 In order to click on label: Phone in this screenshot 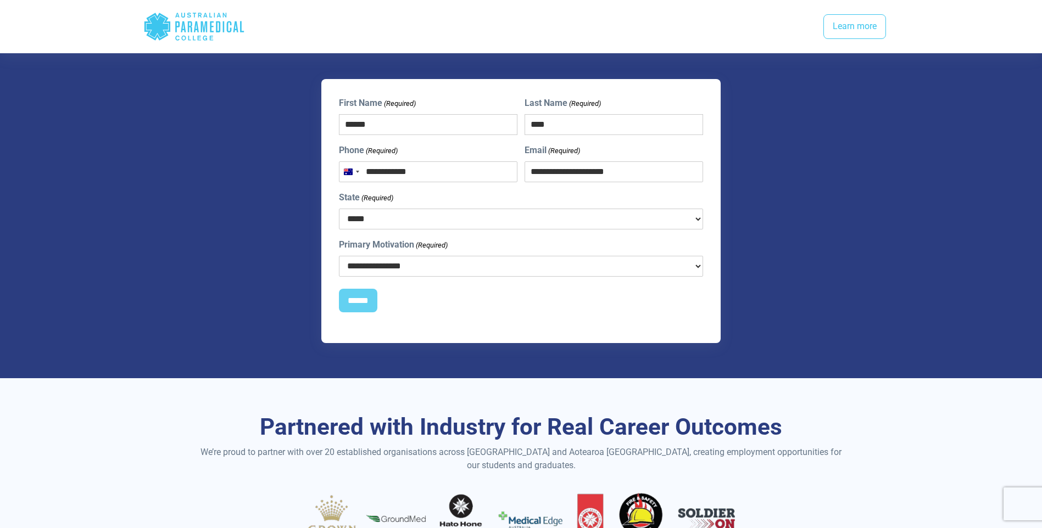, I will do `click(368, 150)`.